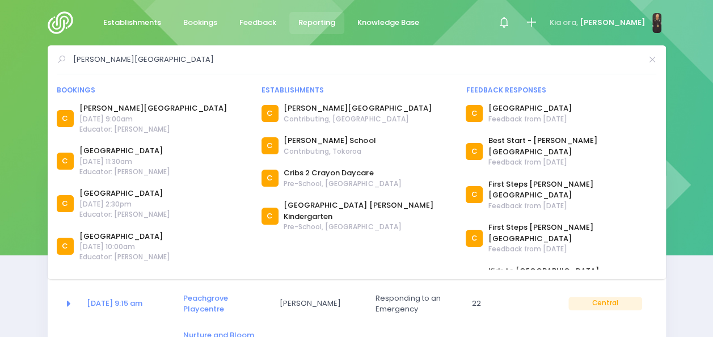  What do you see at coordinates (132, 23) in the screenshot?
I see `a: Establishments` at bounding box center [132, 23].